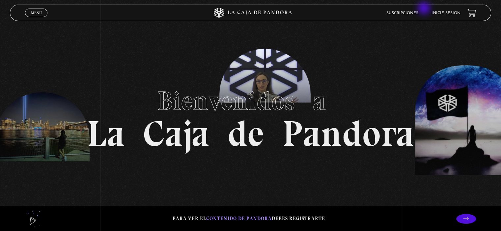 The image size is (501, 231). I want to click on a: View your shopping cart, so click(471, 13).